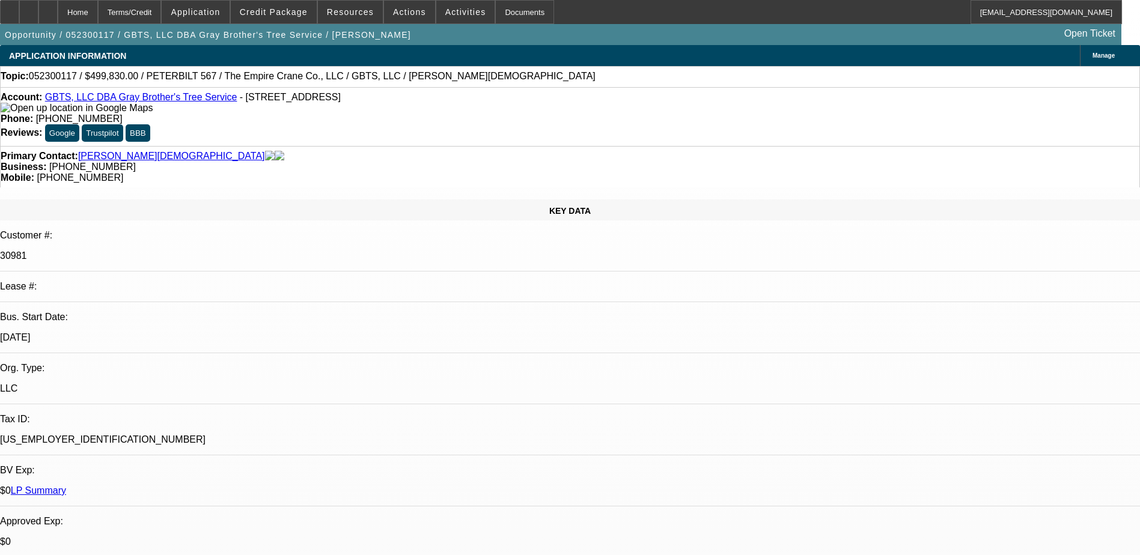 This screenshot has width=1140, height=555. Describe the element at coordinates (23, 166) in the screenshot. I see `strong: Business:` at that location.